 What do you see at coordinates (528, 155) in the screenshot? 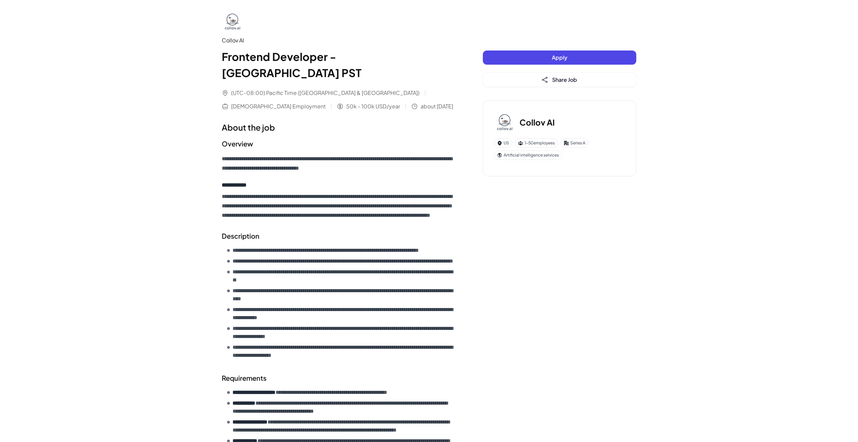
I see `div: Artificial intelligence services` at bounding box center [528, 155].